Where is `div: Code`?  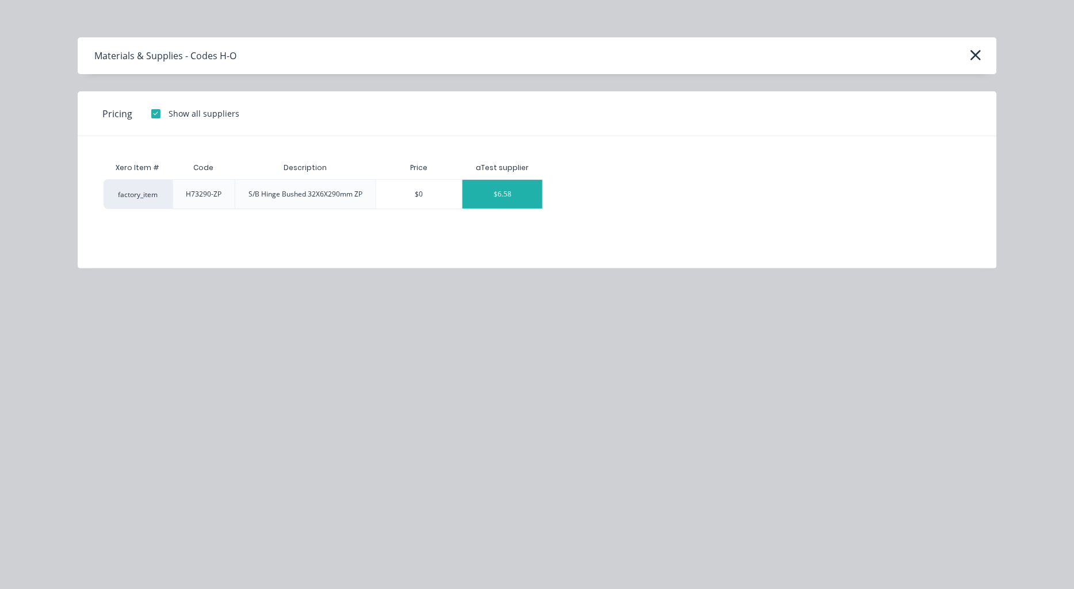 div: Code is located at coordinates (203, 168).